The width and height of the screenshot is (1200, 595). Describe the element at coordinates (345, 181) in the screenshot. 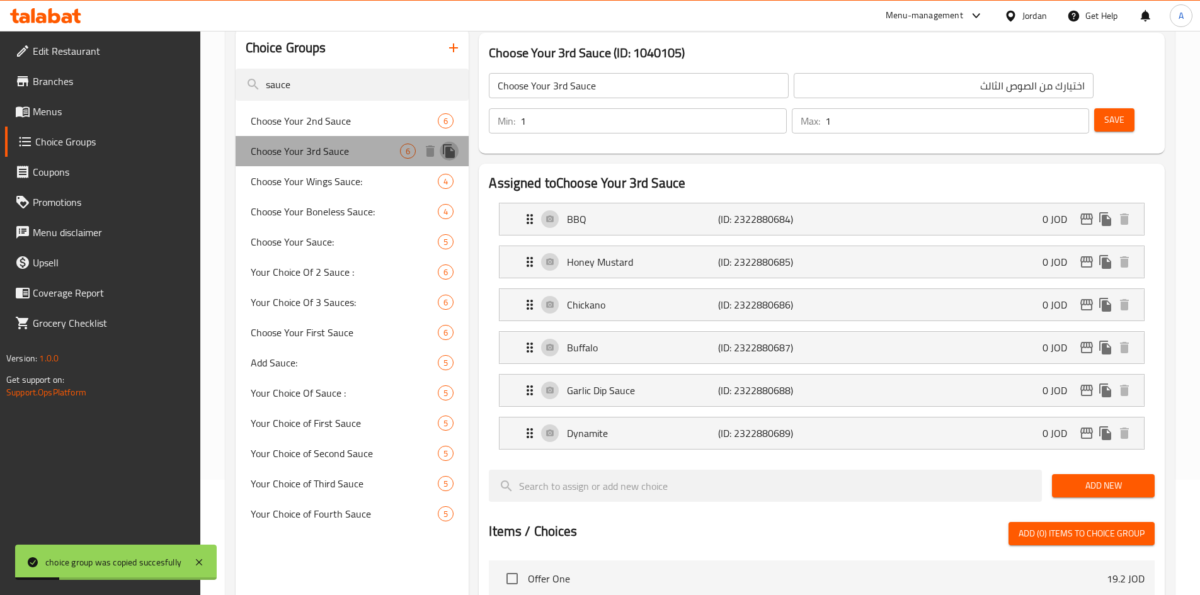

I see `span: Choose Your Wings Sauce:` at that location.